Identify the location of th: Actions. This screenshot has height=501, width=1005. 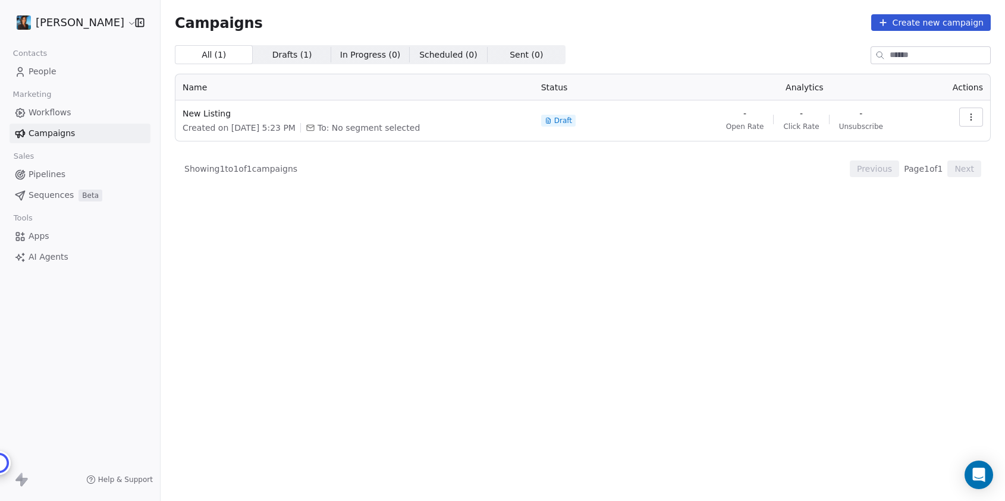
(958, 87).